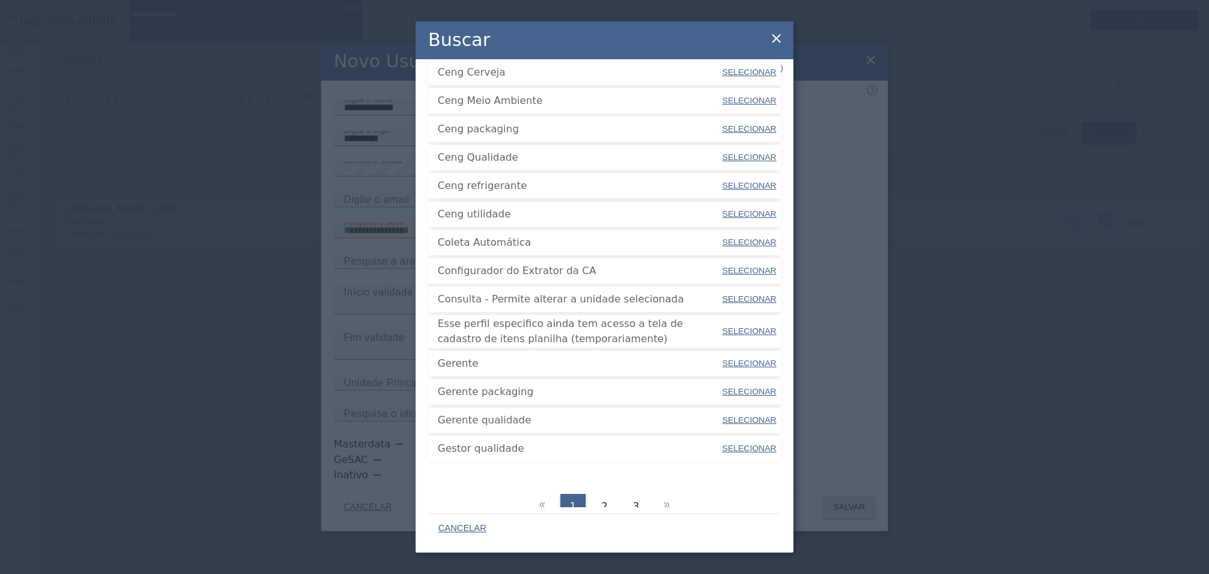 This screenshot has width=1209, height=574. I want to click on button: CANCELAR, so click(462, 528).